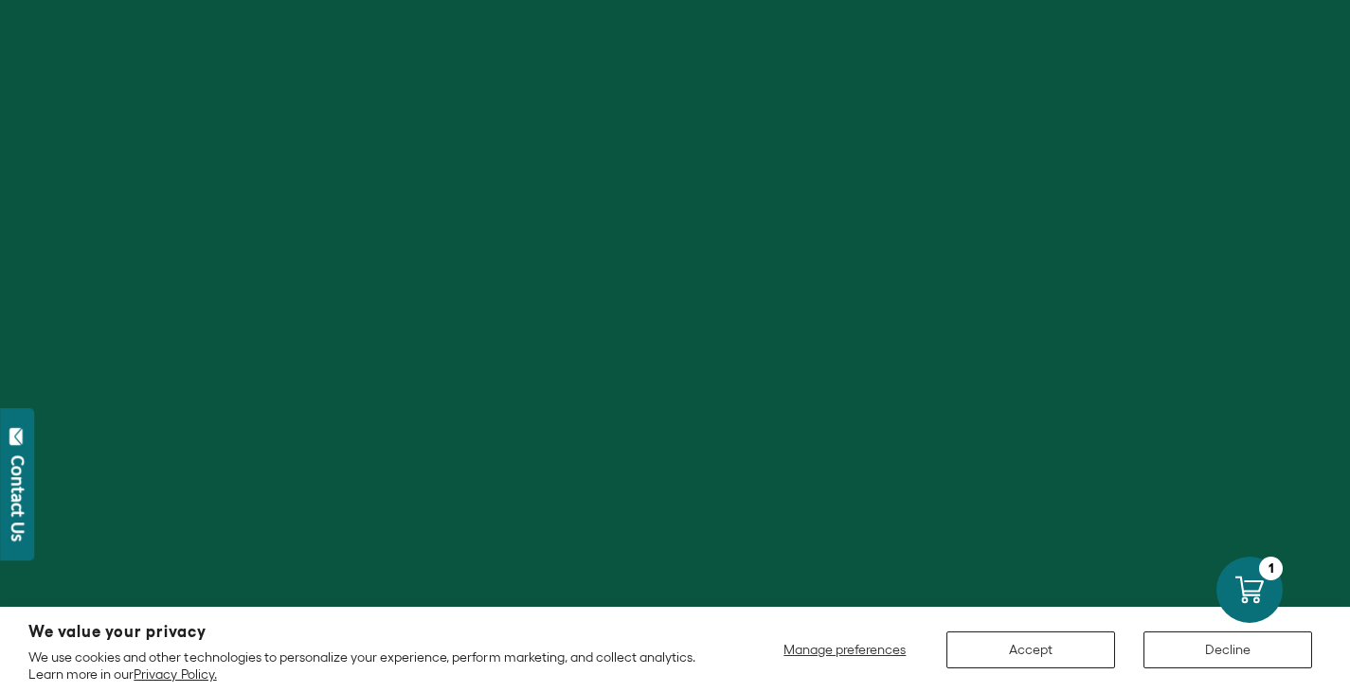 This screenshot has height=692, width=1350. What do you see at coordinates (1031, 650) in the screenshot?
I see `button: Accept` at bounding box center [1031, 650].